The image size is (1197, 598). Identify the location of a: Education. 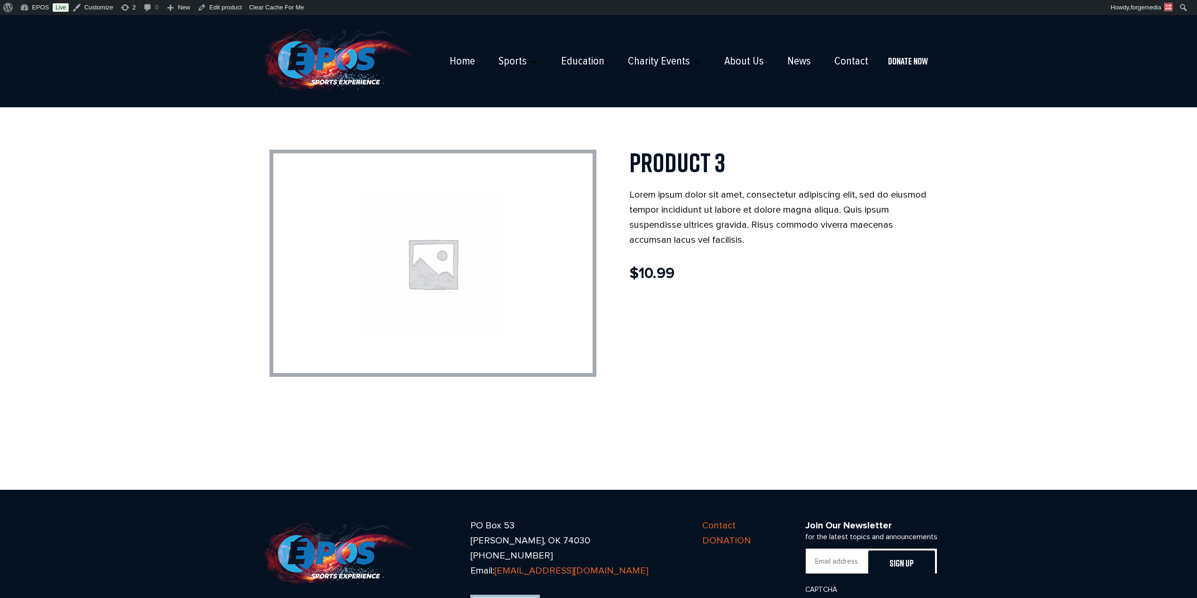
(583, 61).